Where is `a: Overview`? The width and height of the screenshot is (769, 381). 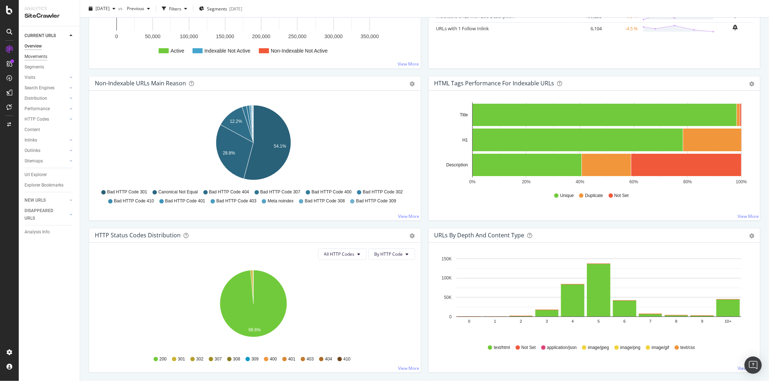
a: Overview is located at coordinates (49, 46).